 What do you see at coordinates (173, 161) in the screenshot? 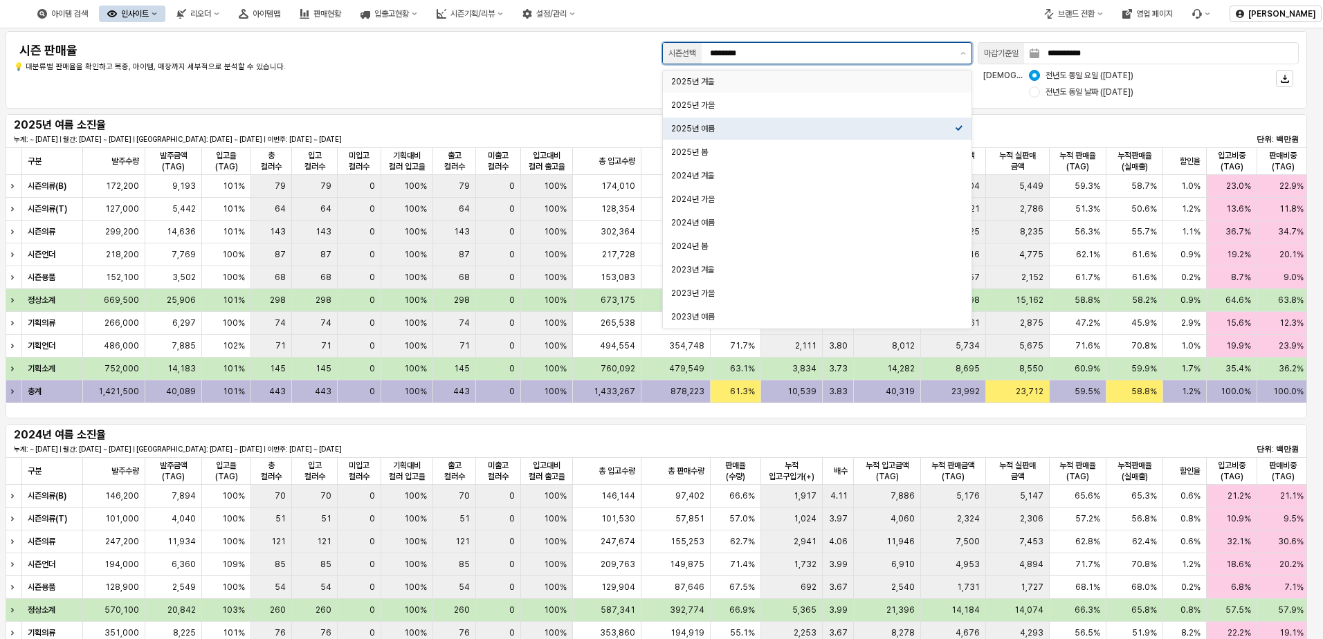
I see `span: 발주금액(TAG)` at bounding box center [173, 161].